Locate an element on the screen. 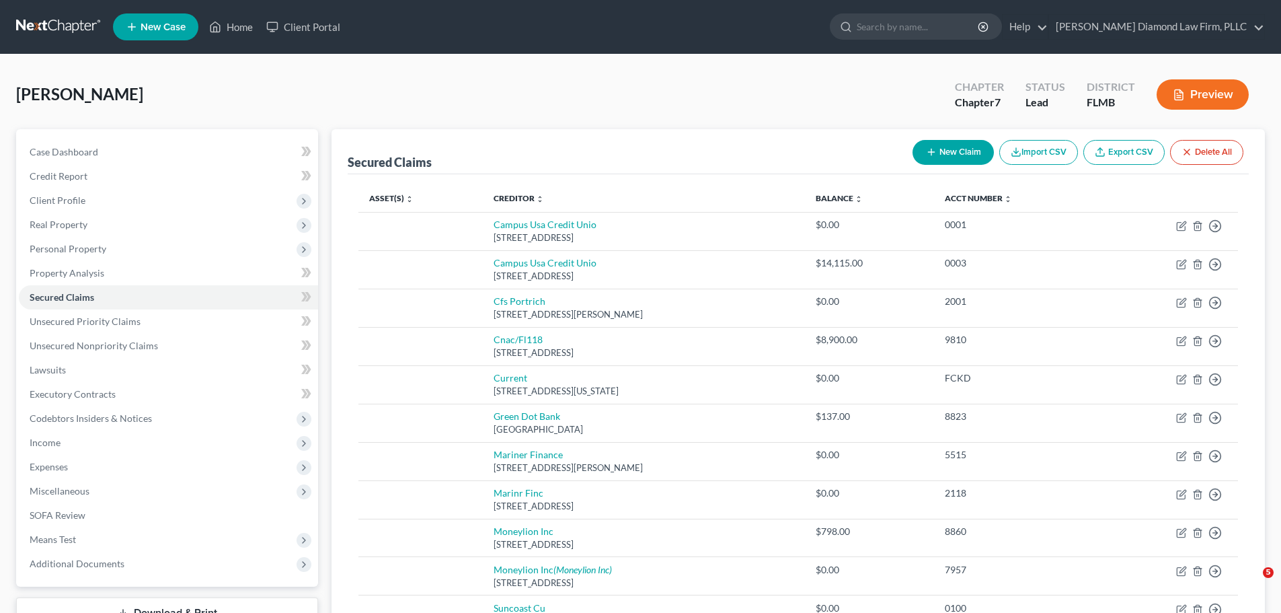 The width and height of the screenshot is (1281, 613). span: Unsecured Nonpriority Claims is located at coordinates (94, 345).